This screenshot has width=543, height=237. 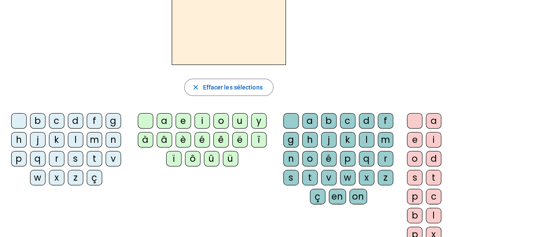 I want to click on div: y, so click(x=259, y=121).